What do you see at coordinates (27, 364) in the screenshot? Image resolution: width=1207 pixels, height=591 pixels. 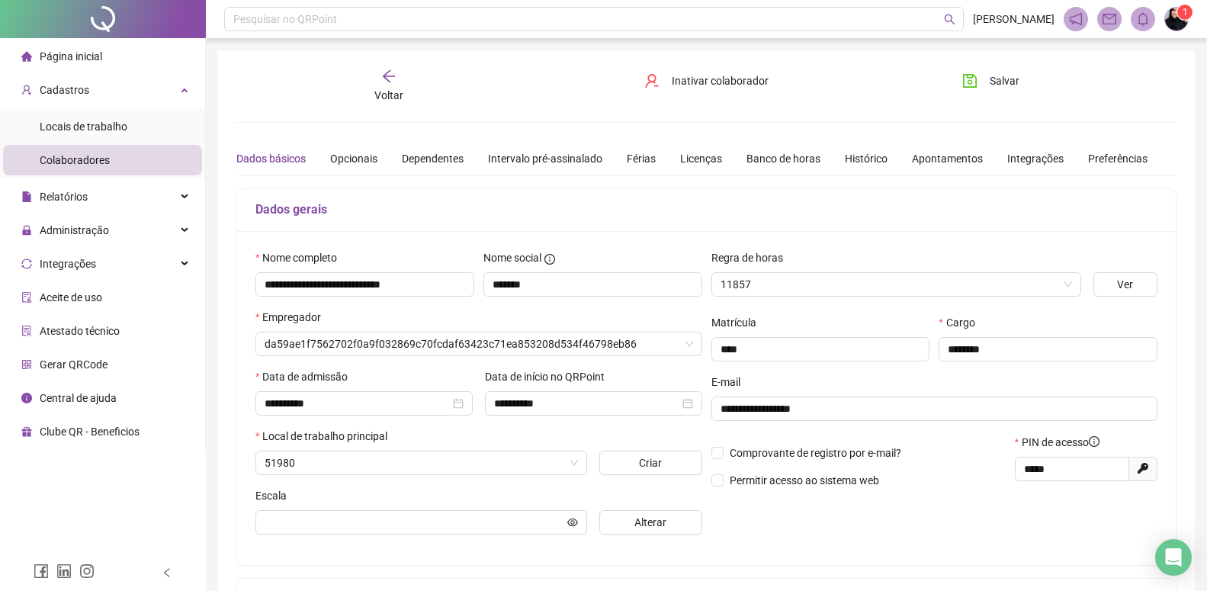 I see `span: qrcode` at bounding box center [27, 364].